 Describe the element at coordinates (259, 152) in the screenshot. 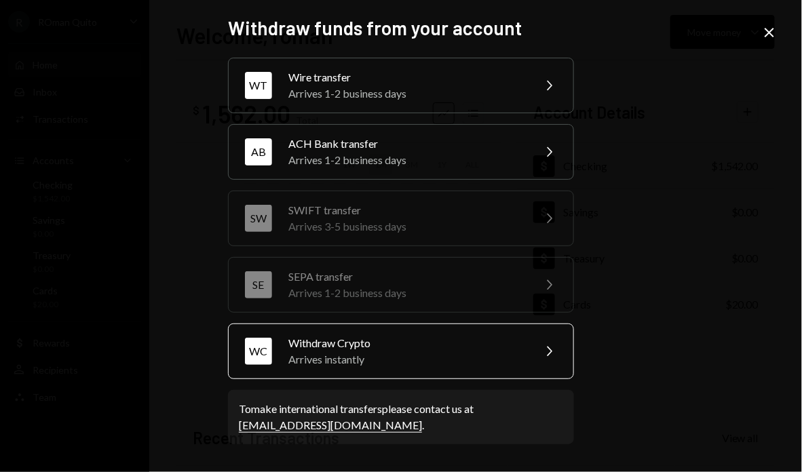

I see `div: AB` at that location.